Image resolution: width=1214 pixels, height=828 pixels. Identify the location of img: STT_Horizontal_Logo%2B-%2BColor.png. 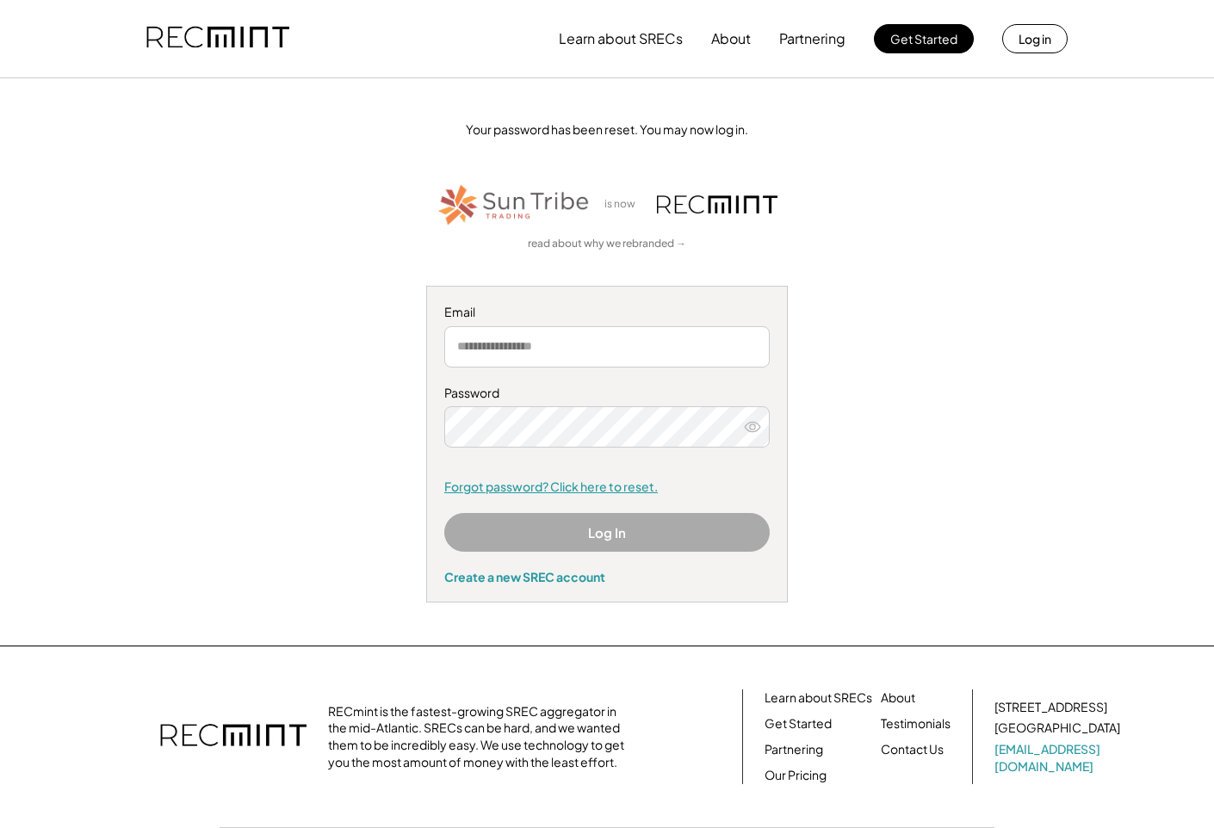
(514, 205).